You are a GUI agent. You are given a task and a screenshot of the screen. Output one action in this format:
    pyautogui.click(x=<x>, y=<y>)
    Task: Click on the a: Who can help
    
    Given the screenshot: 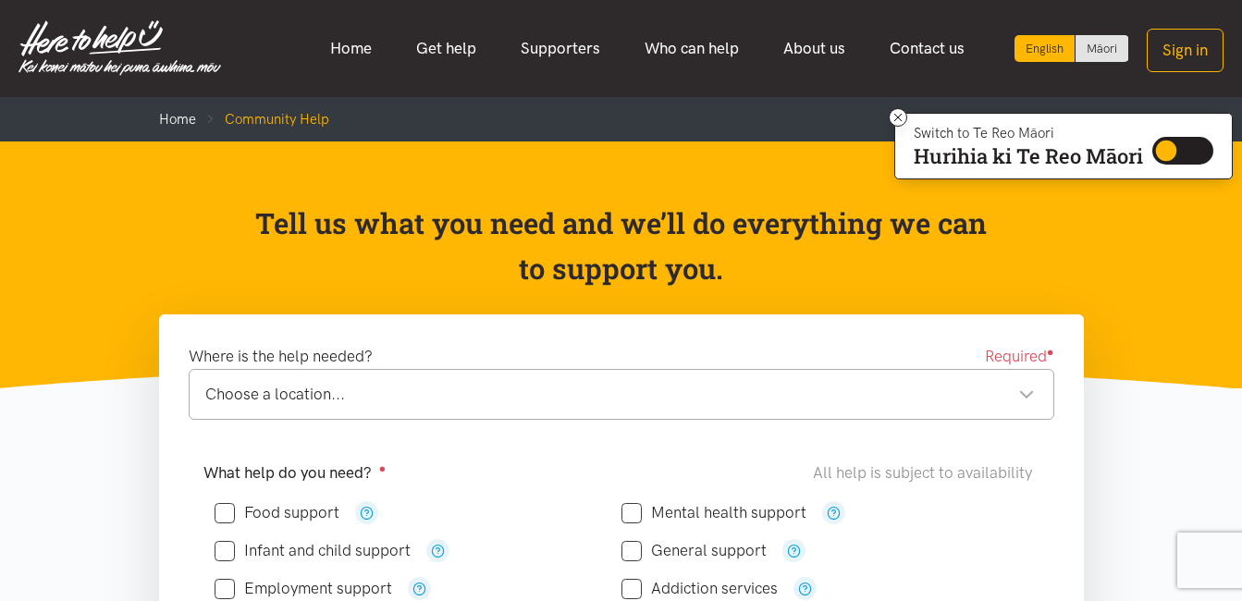 What is the action you would take?
    pyautogui.click(x=692, y=48)
    